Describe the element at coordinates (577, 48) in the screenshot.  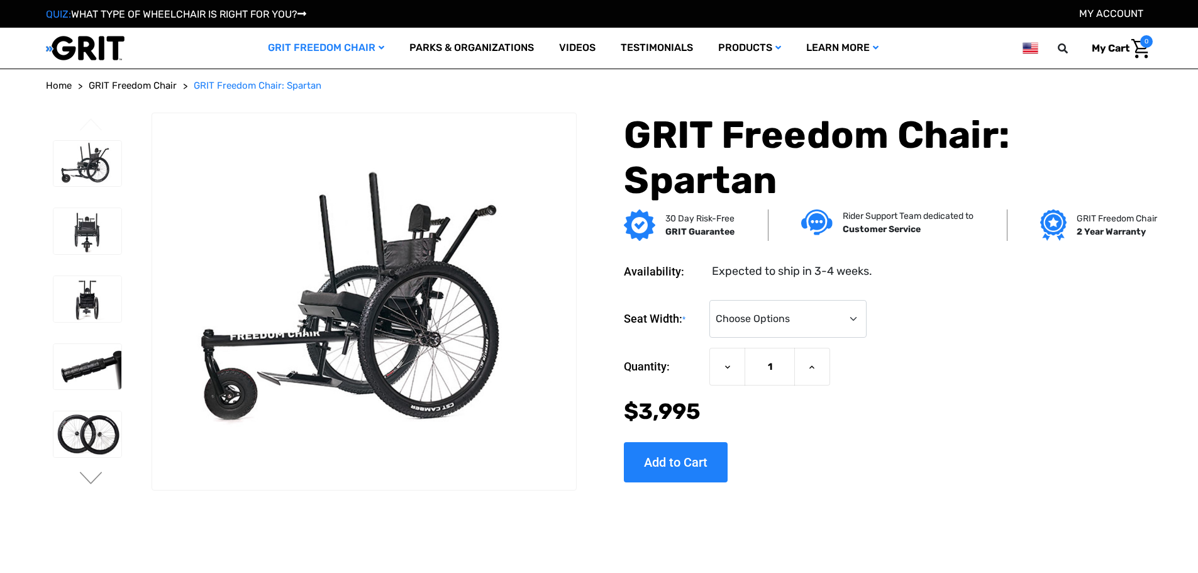
I see `a: Videos` at that location.